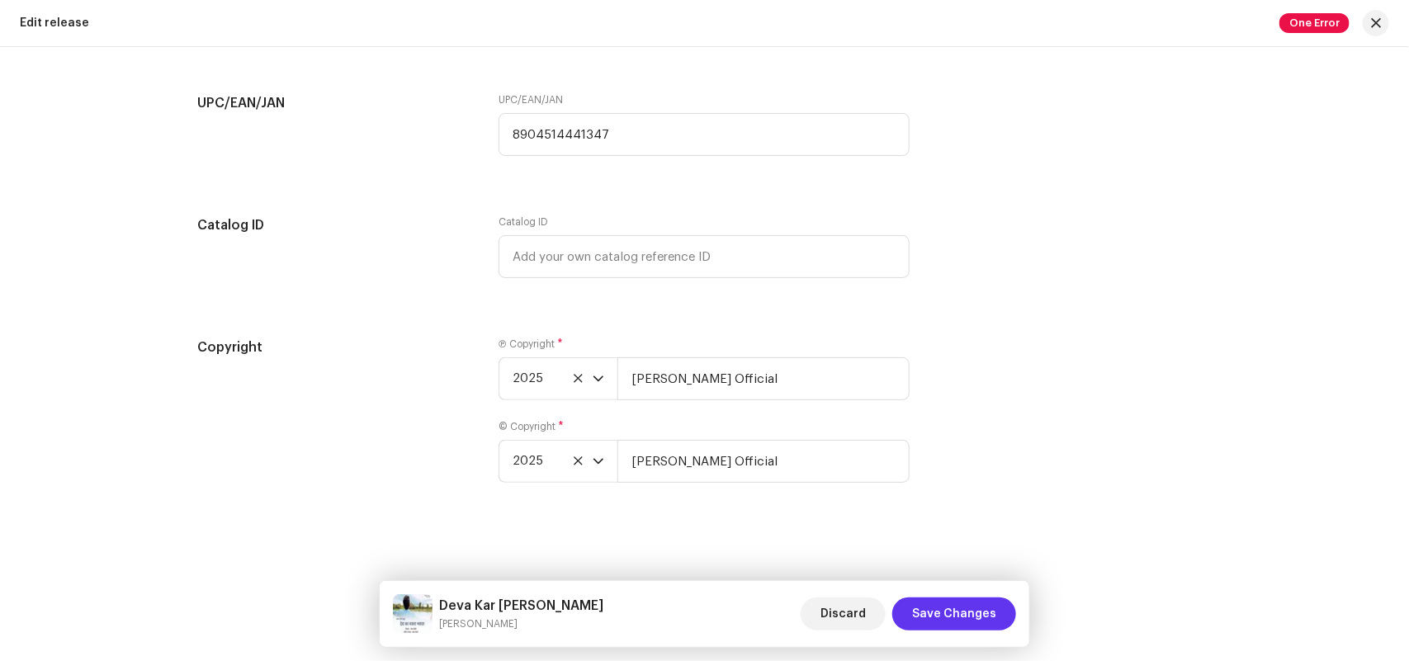 The image size is (1409, 661). What do you see at coordinates (954, 614) in the screenshot?
I see `span: Save Changes` at bounding box center [954, 614].